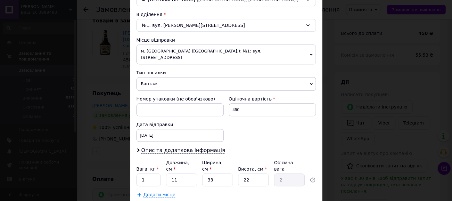  What do you see at coordinates (148, 169) in the screenshot?
I see `label: Вага, кг` at bounding box center [148, 169].